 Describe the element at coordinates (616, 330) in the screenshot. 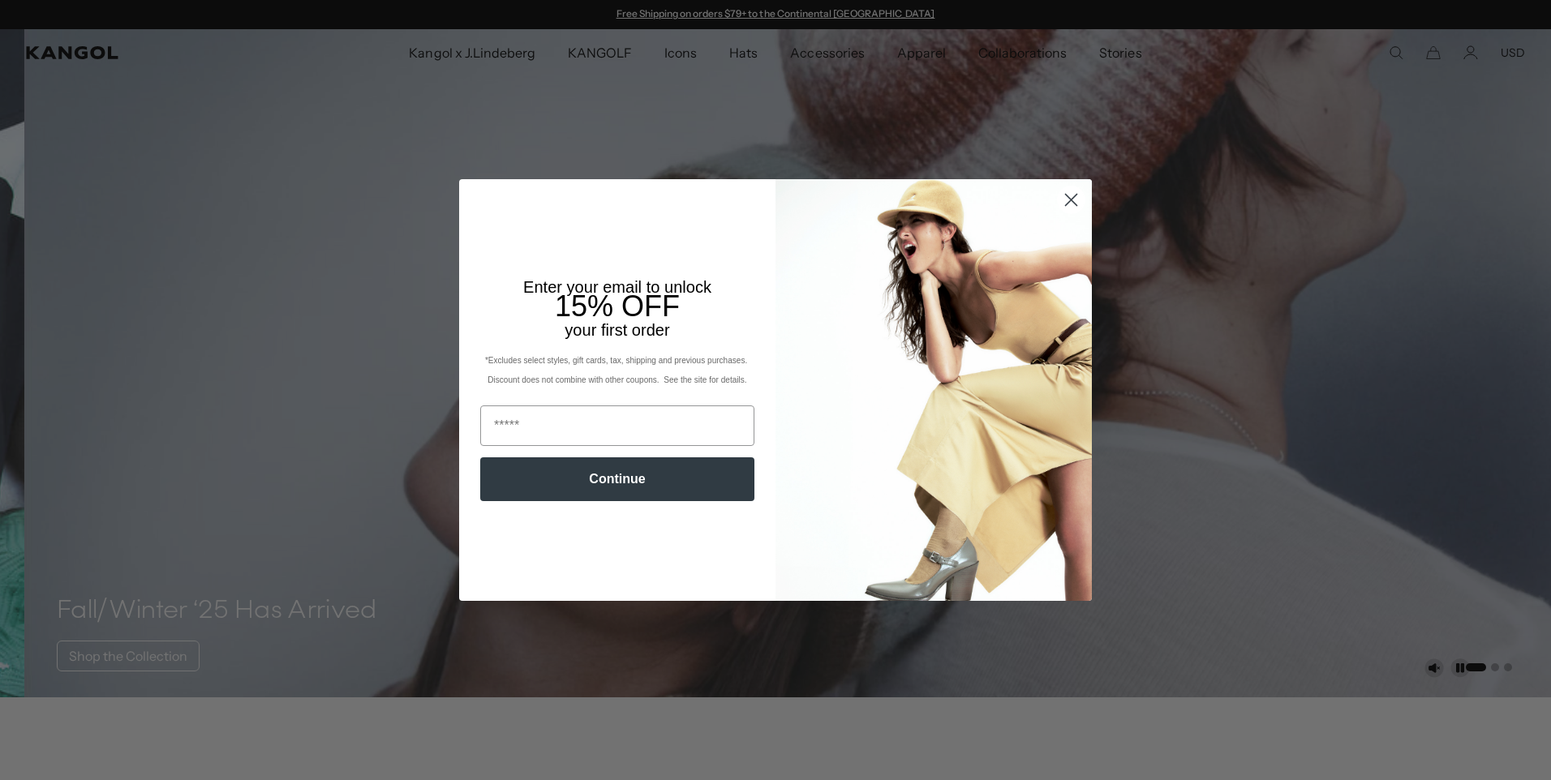

I see `span: your first order` at that location.